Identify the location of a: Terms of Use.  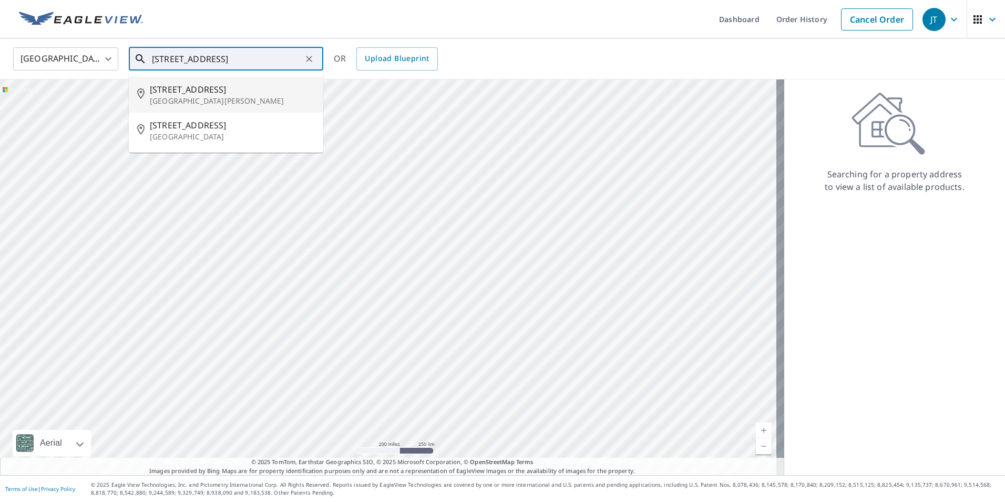
(22, 488).